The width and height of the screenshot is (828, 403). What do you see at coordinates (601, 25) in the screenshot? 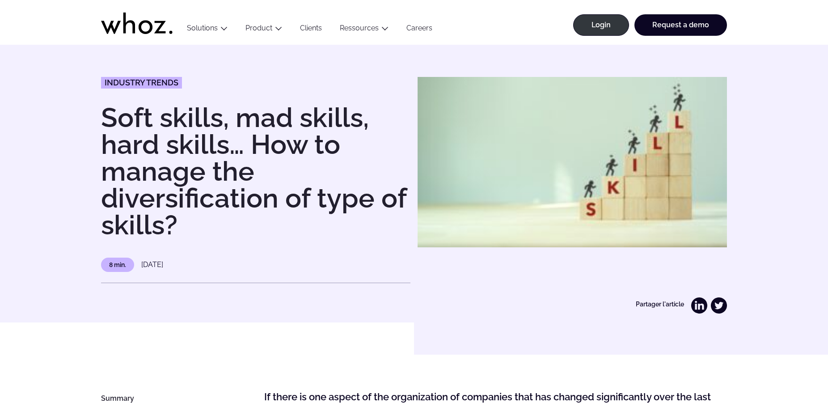
I see `a: Login` at bounding box center [601, 25].